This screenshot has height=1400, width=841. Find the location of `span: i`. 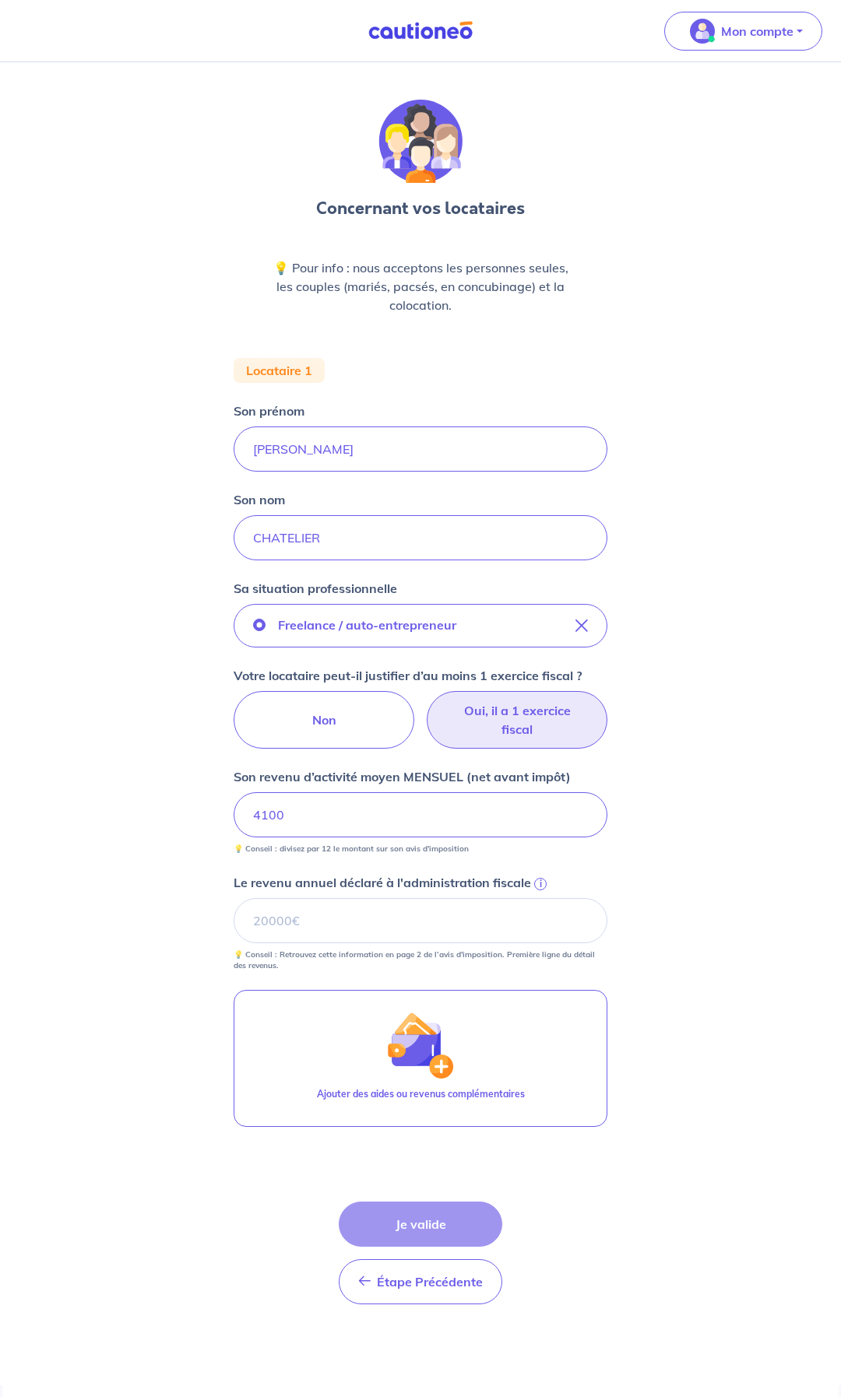

span: i is located at coordinates (541, 884).